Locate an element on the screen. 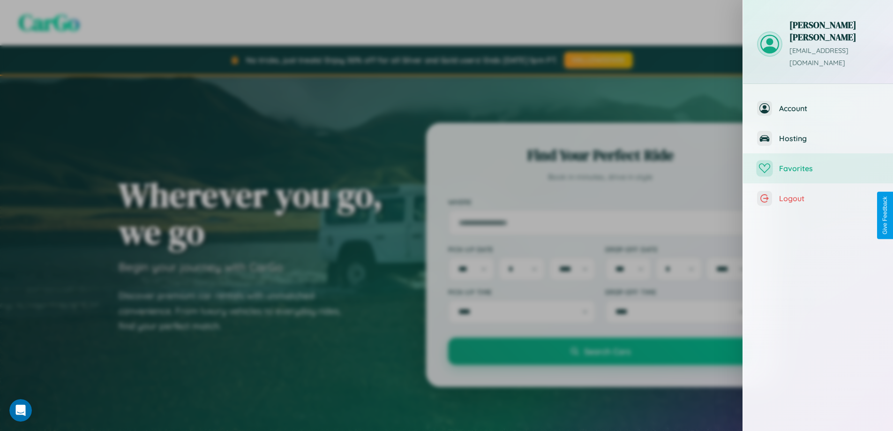 This screenshot has width=893, height=431. button: Hosting is located at coordinates (818, 138).